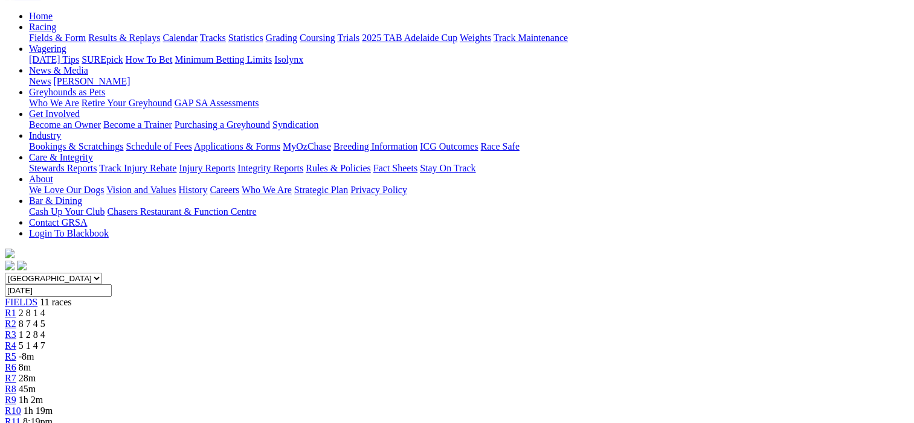 Image resolution: width=914 pixels, height=423 pixels. Describe the element at coordinates (57, 37) in the screenshot. I see `a: Fields & Form` at that location.